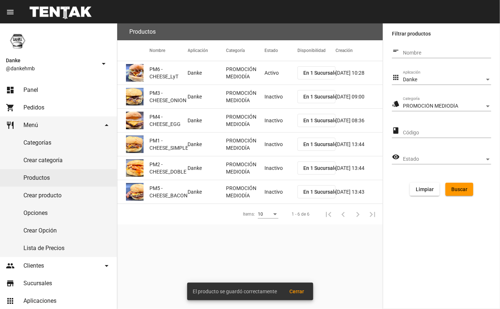 This screenshot has width=500, height=309. I want to click on mat-header-cell: Nombre, so click(169, 51).